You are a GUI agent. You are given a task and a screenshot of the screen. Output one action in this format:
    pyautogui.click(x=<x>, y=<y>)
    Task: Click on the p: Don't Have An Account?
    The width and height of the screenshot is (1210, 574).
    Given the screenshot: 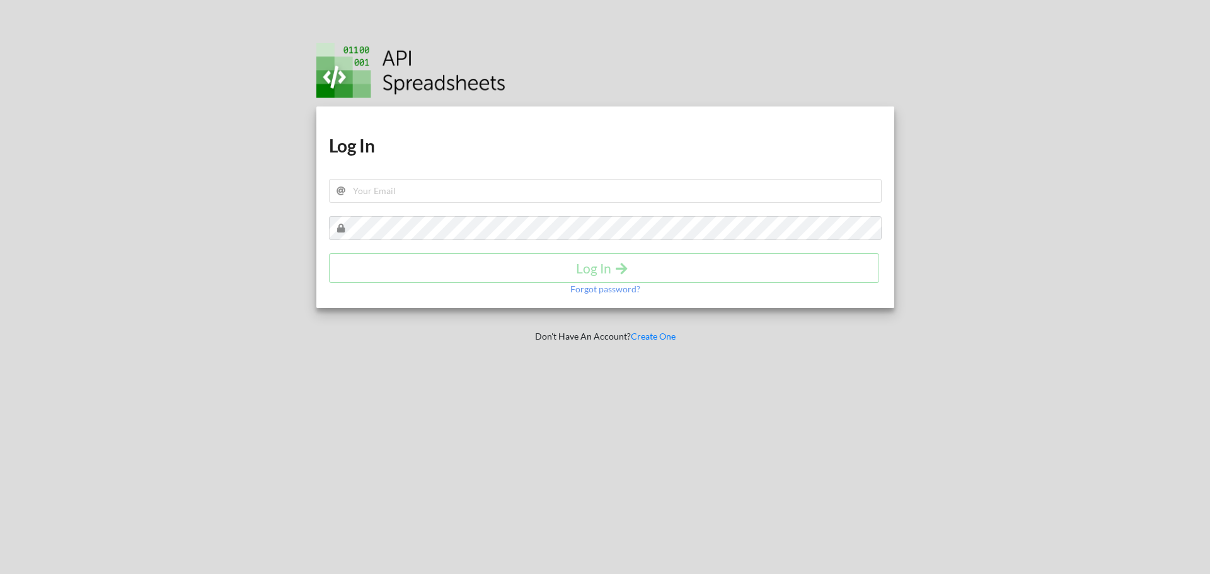 What is the action you would take?
    pyautogui.click(x=605, y=336)
    